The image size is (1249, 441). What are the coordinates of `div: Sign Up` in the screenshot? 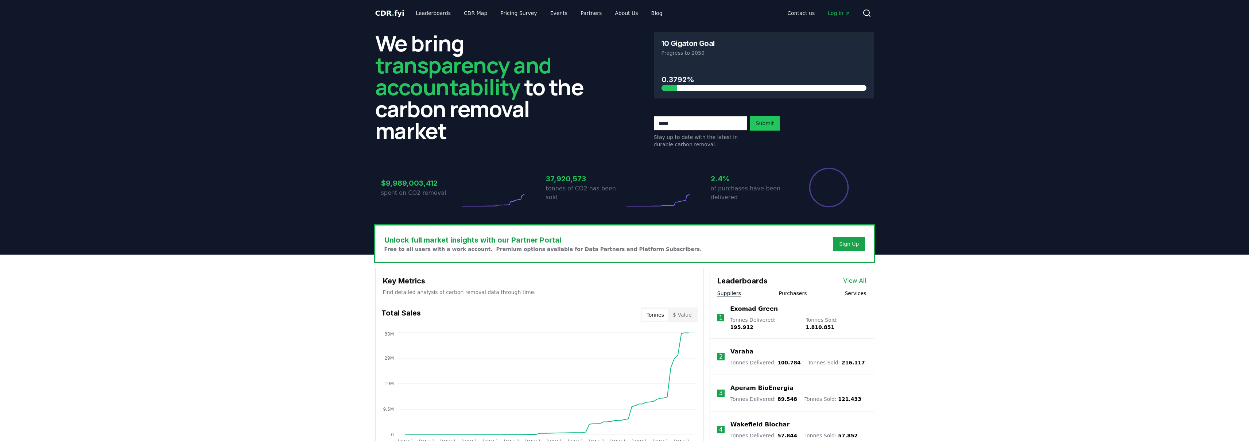 It's located at (849, 244).